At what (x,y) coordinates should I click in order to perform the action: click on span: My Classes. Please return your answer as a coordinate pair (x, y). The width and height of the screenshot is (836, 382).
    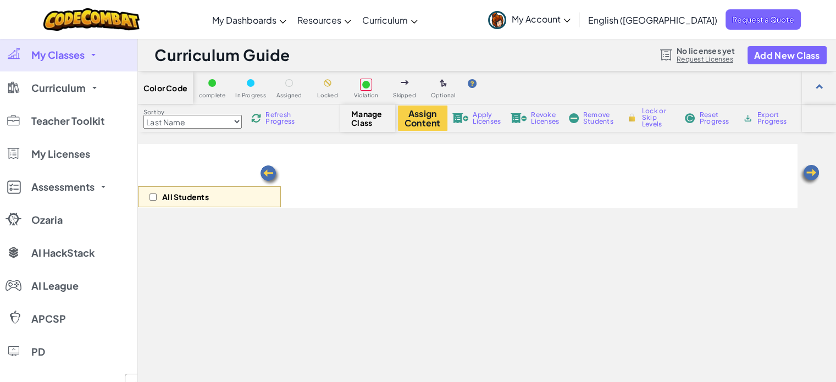
    Looking at the image, I should click on (58, 55).